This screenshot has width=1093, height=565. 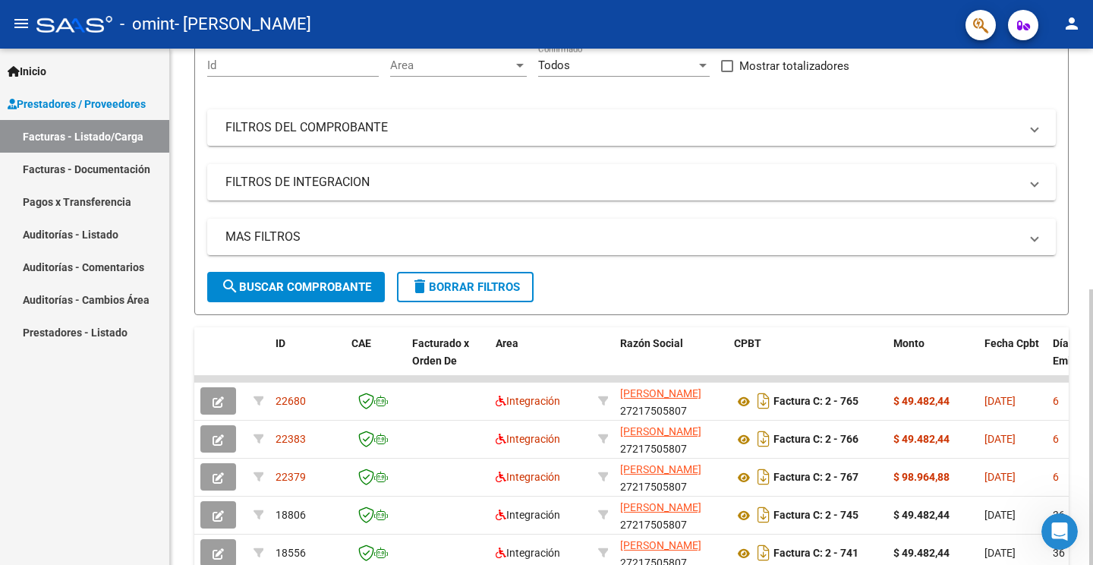 What do you see at coordinates (307, 360) in the screenshot?
I see `datatable-header-cell: ID` at bounding box center [307, 360].